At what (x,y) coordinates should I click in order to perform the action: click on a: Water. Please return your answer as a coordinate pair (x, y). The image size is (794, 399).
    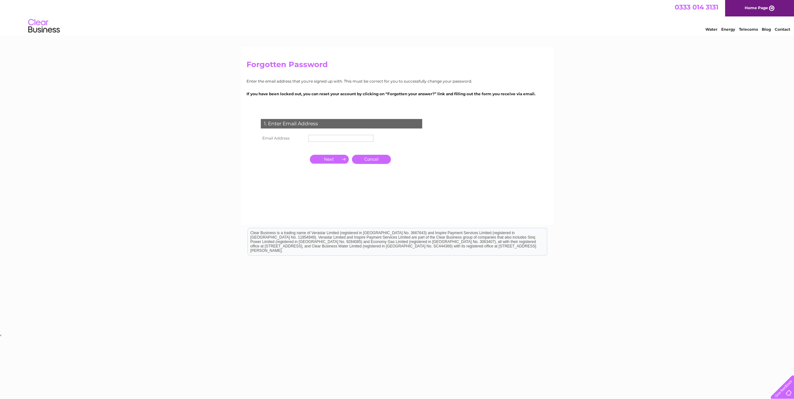
    Looking at the image, I should click on (712, 29).